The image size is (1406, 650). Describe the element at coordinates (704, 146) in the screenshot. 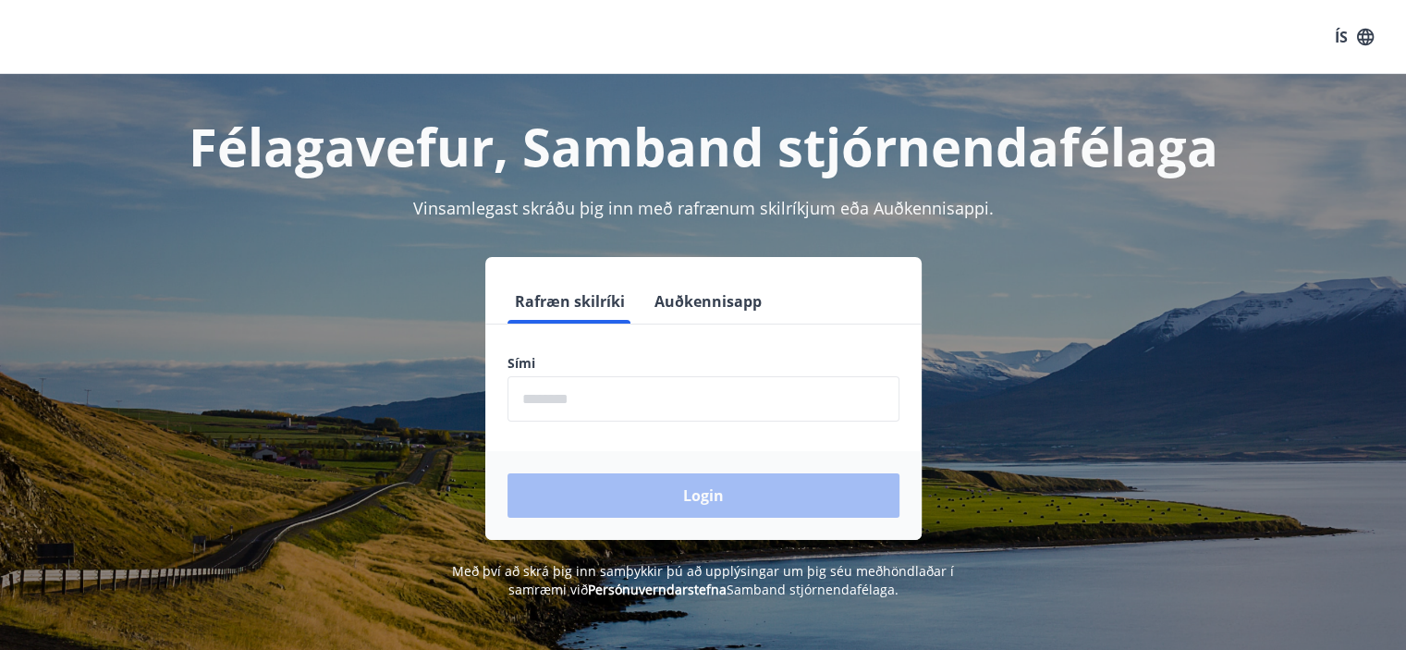

I see `h1: Félagavefur, Samband stjórnendafélaga` at that location.